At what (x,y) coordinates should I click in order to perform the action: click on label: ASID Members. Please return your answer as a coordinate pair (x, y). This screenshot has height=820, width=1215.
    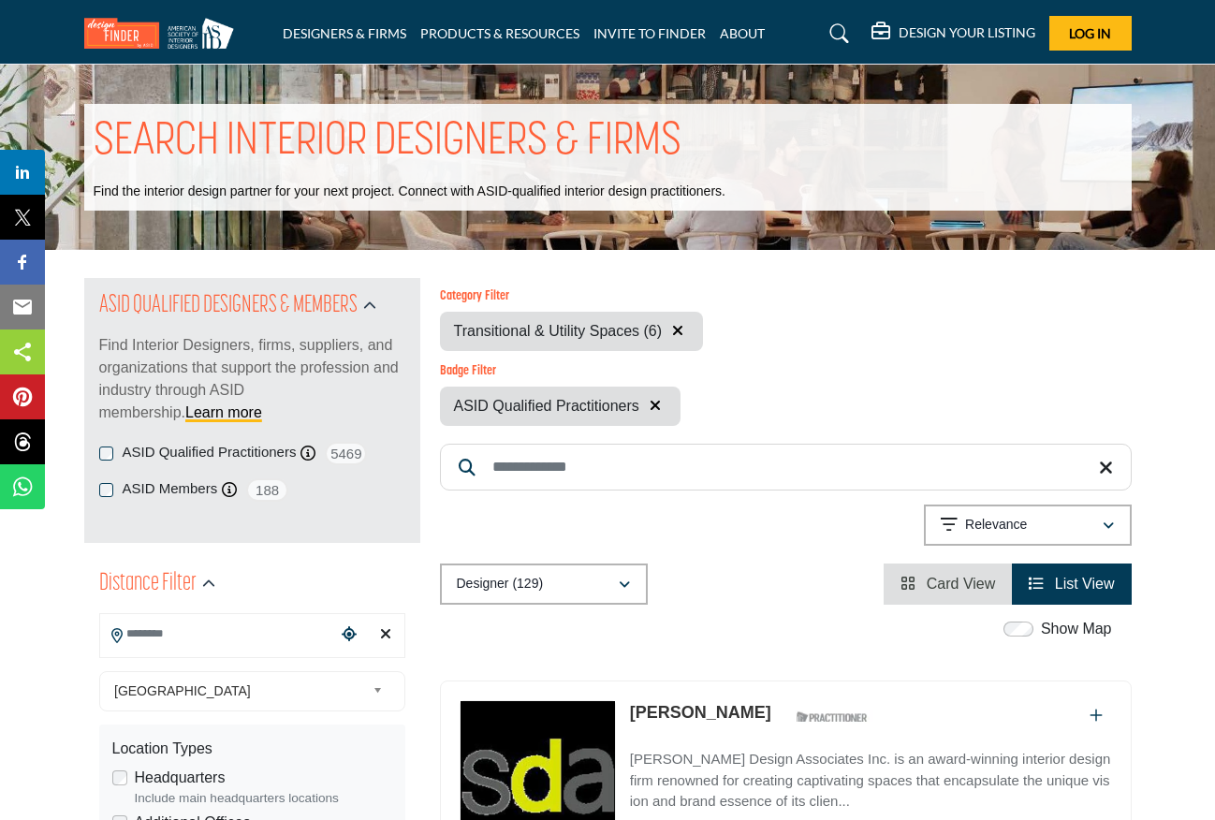
    Looking at the image, I should click on (170, 489).